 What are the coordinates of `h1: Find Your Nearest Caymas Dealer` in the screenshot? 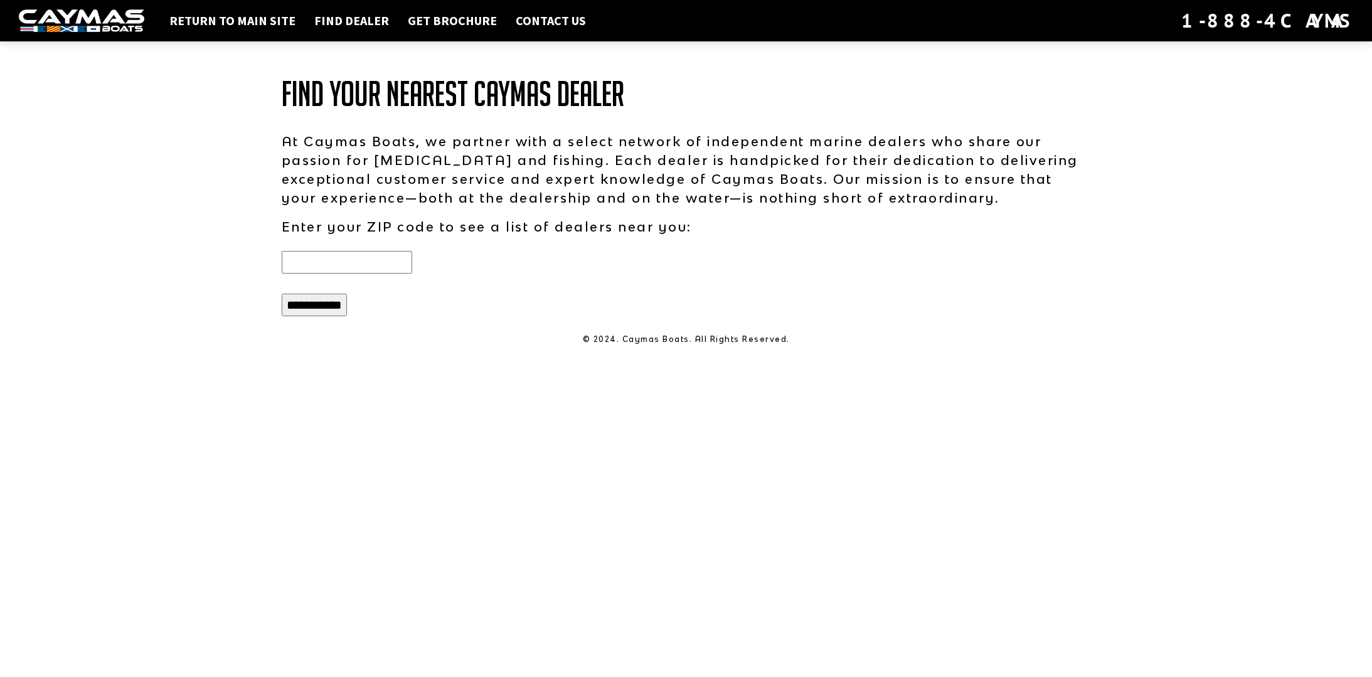 It's located at (687, 94).